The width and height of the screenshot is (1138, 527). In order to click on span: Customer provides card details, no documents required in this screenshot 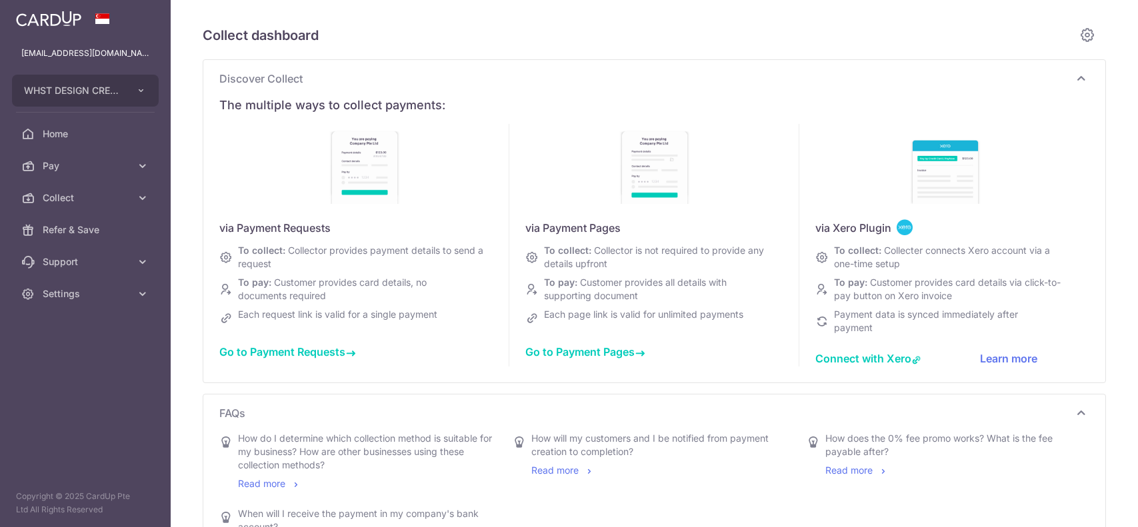, I will do `click(332, 289)`.